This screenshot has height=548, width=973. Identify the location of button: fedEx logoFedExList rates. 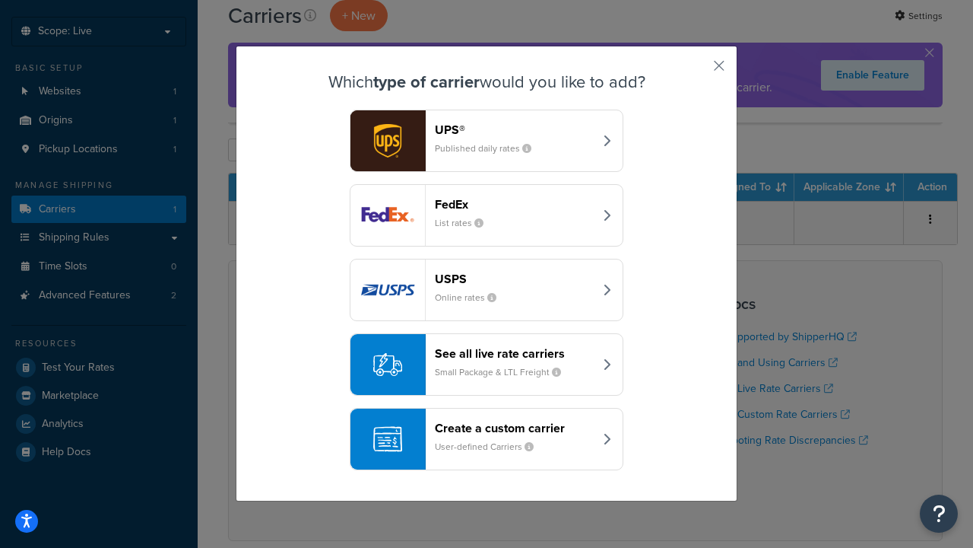
(487, 215).